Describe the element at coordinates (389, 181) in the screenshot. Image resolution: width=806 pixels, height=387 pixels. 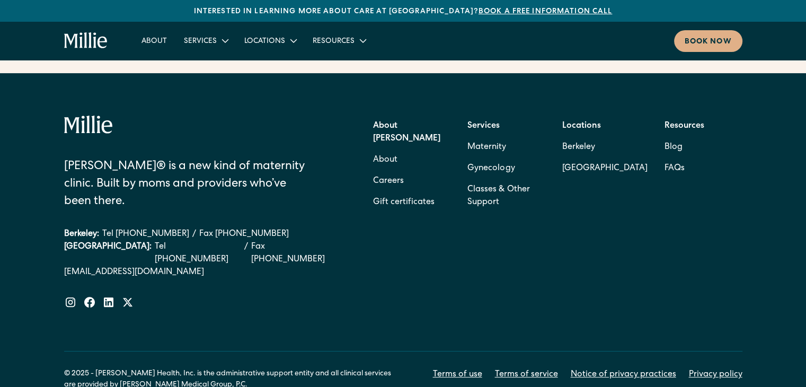
I see `a: Careers` at that location.